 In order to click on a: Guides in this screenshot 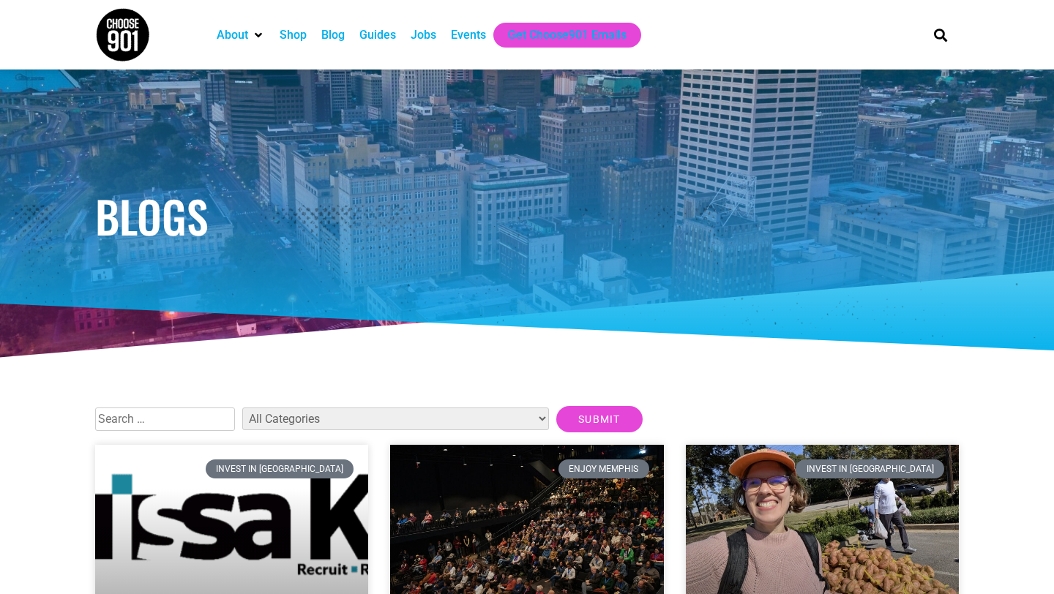, I will do `click(378, 35)`.